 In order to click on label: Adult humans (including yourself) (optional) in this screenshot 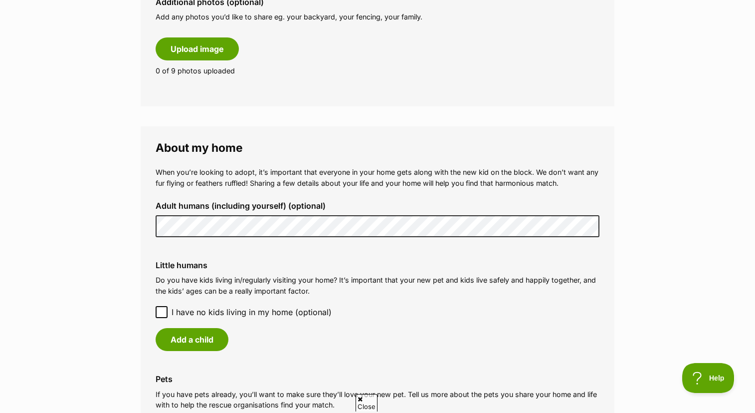, I will do `click(378, 206)`.